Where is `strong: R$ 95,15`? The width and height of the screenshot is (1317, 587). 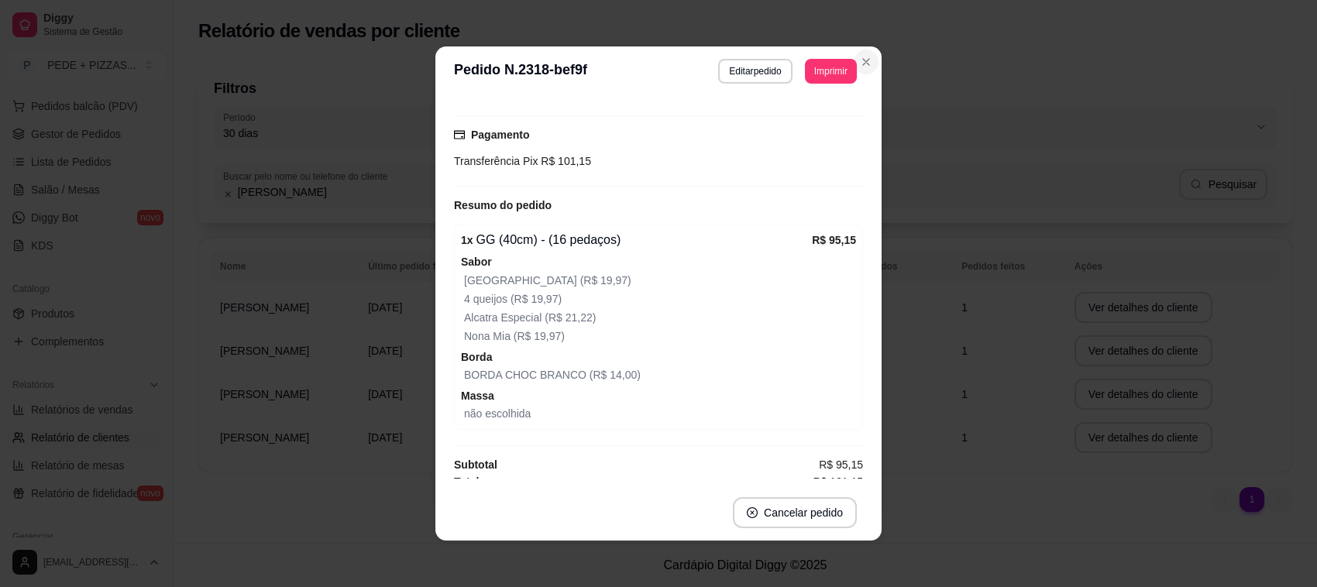 strong: R$ 95,15 is located at coordinates (834, 240).